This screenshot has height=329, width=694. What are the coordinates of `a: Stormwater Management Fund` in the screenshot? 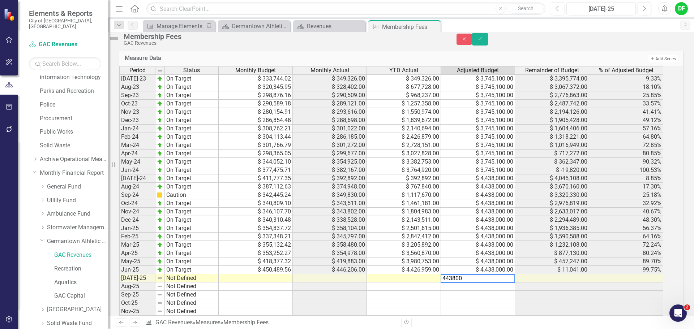 It's located at (78, 228).